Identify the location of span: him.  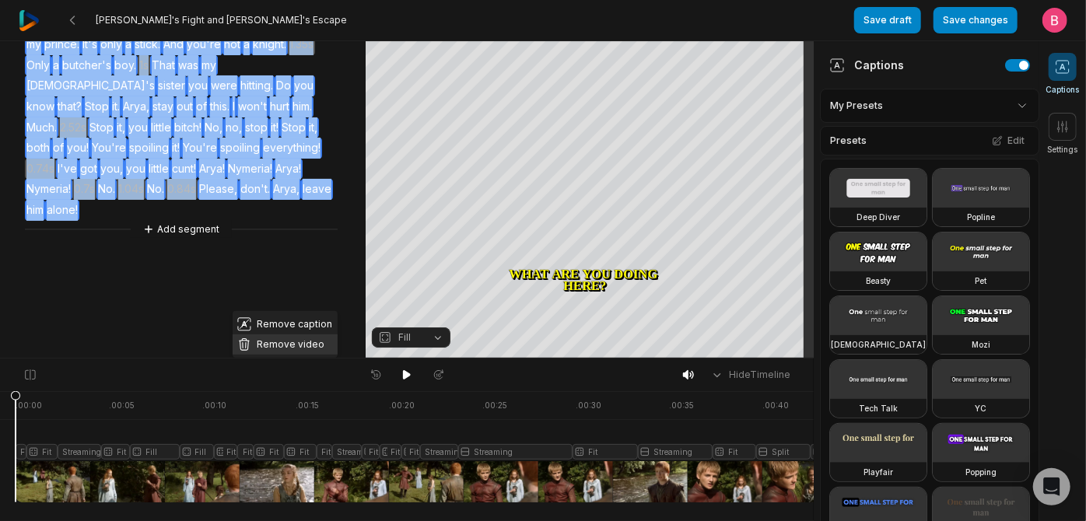
(35, 210).